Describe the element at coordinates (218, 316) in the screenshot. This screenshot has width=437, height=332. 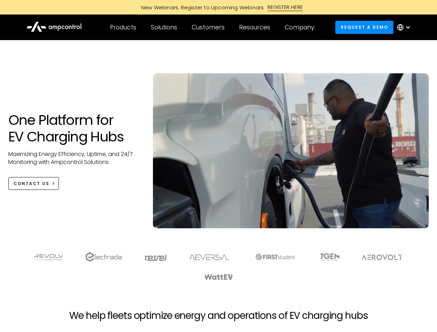
I see `h2: We help fleets optimize energy and operations of EV charging hubs` at that location.